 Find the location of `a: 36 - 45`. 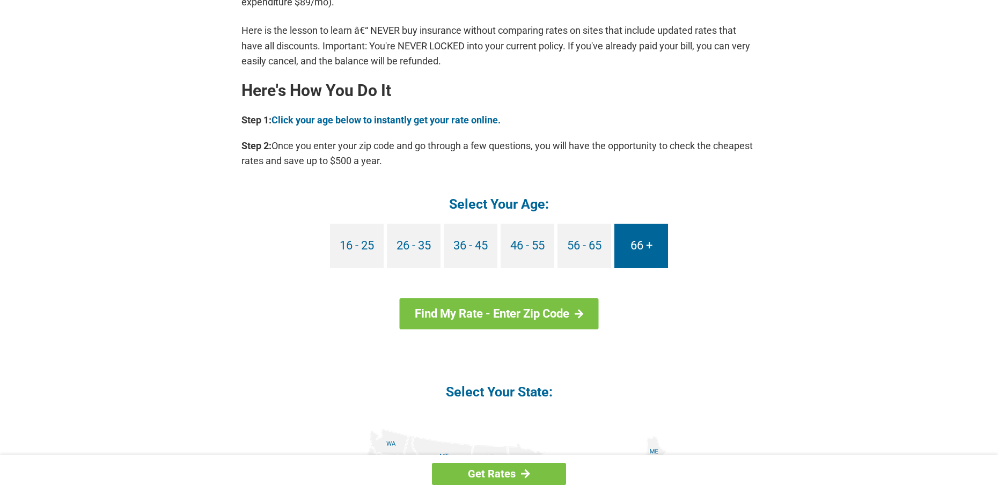

a: 36 - 45 is located at coordinates (471, 246).